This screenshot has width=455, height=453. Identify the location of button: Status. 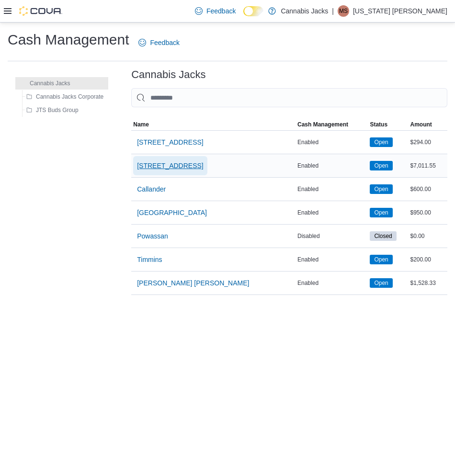
(388, 124).